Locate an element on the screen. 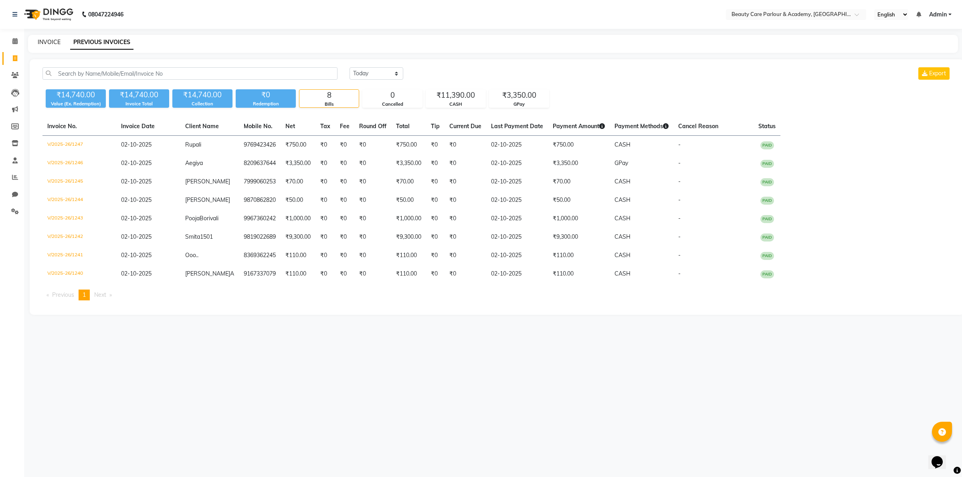 The width and height of the screenshot is (962, 477). span: Next is located at coordinates (100, 295).